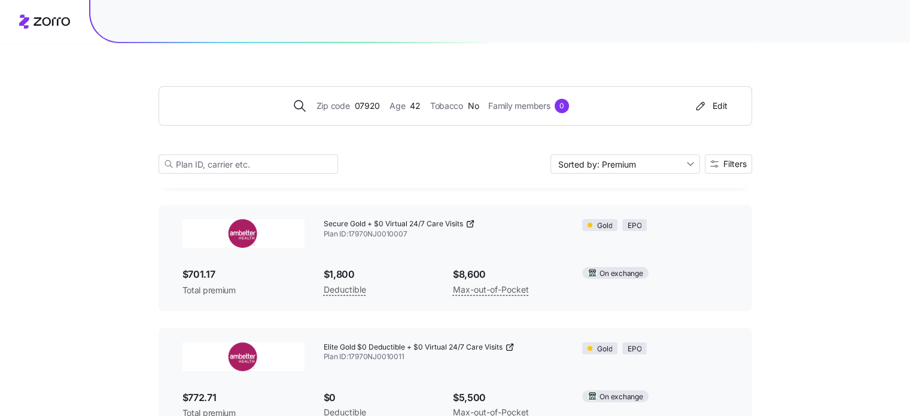  I want to click on span: Secure Gold + $0 Virtual 24/7 Care Visits, so click(393, 224).